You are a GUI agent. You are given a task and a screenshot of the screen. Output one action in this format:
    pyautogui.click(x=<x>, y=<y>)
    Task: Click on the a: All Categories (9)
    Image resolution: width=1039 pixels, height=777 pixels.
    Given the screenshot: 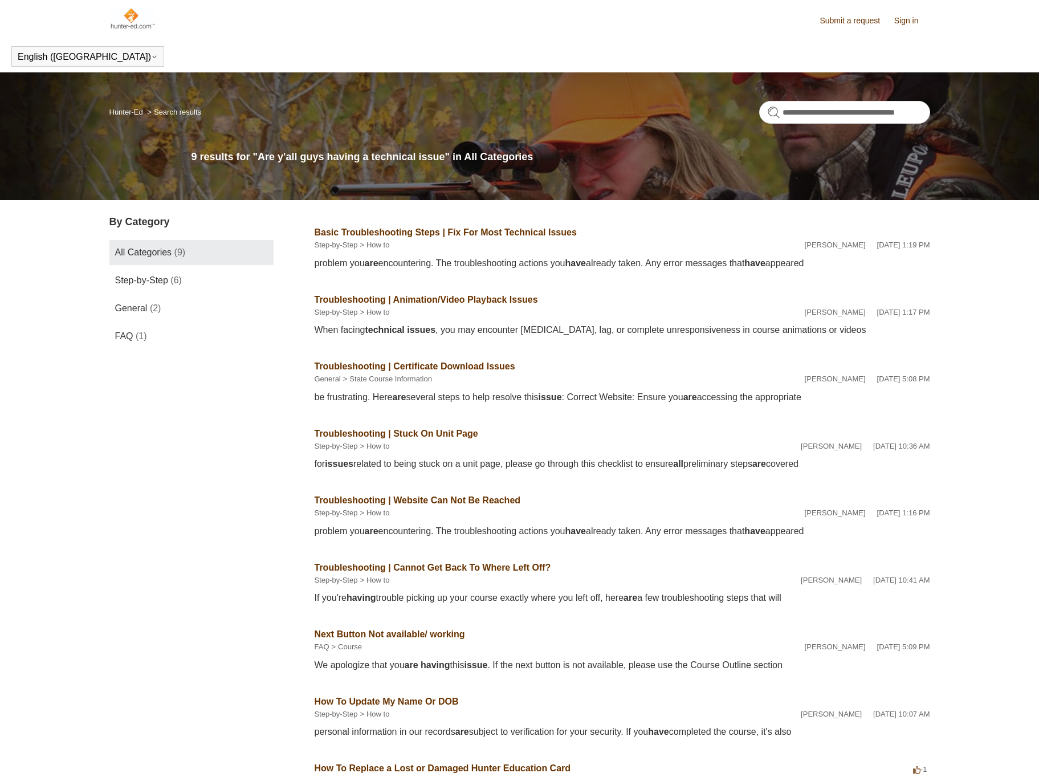 What is the action you would take?
    pyautogui.click(x=191, y=252)
    